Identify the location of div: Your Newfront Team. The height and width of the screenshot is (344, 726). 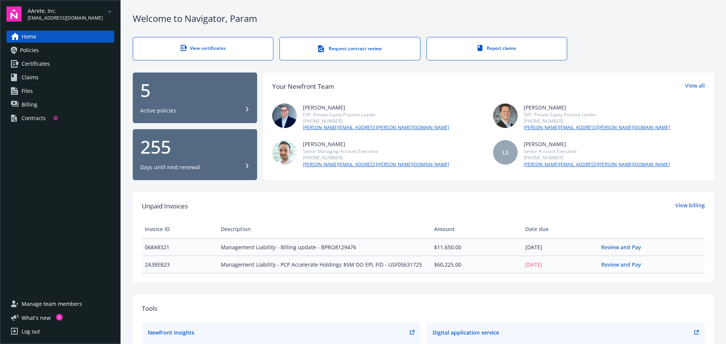
(303, 87).